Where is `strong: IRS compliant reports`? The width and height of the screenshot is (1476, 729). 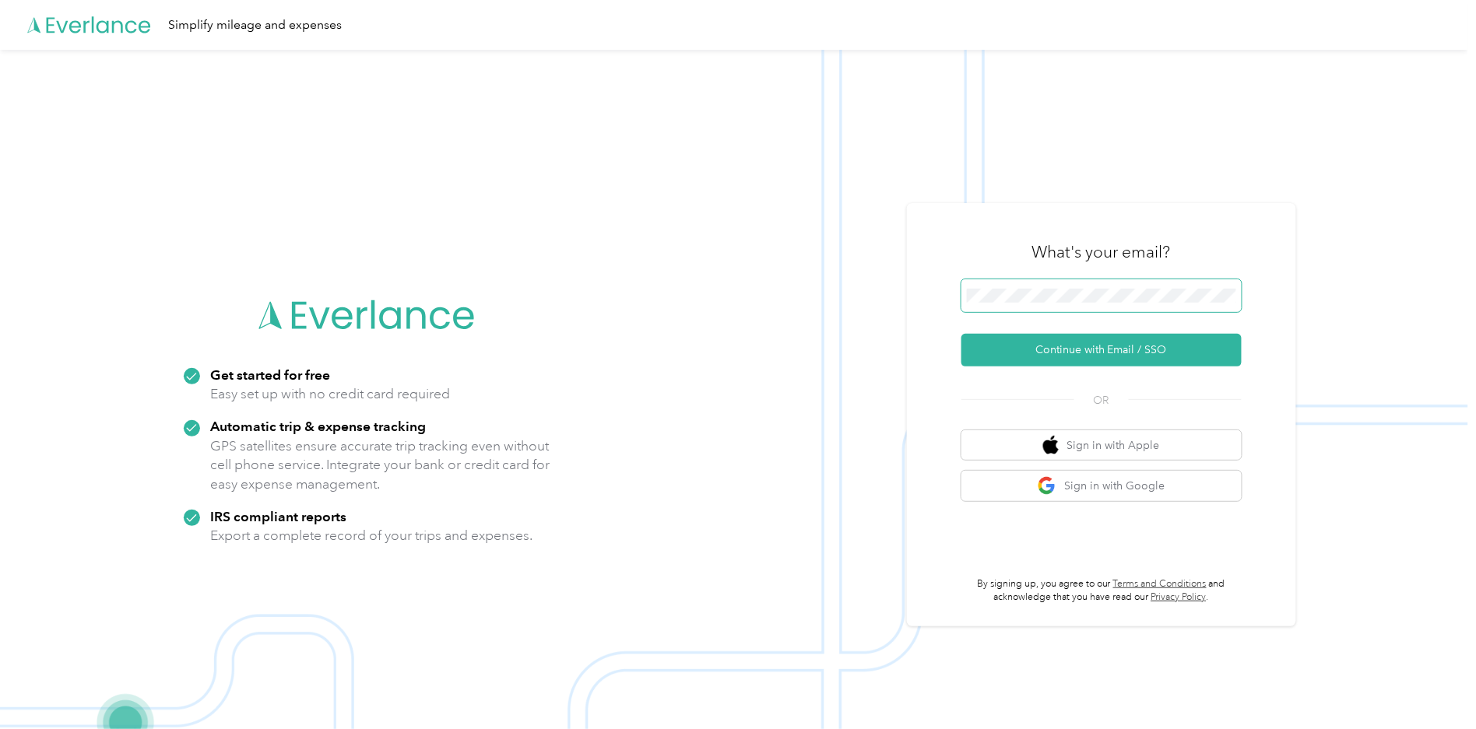 strong: IRS compliant reports is located at coordinates (279, 516).